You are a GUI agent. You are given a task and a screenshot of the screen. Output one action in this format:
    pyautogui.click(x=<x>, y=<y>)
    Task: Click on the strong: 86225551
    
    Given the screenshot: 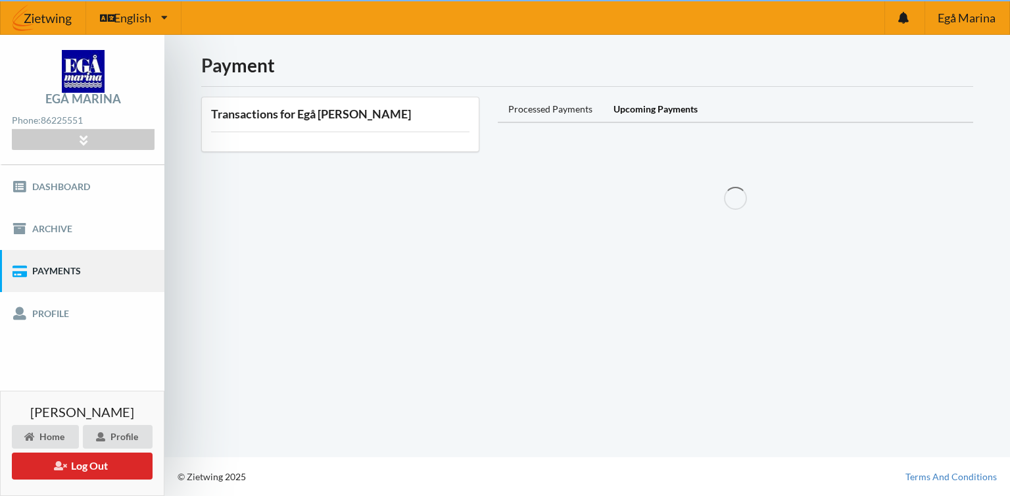 What is the action you would take?
    pyautogui.click(x=62, y=120)
    